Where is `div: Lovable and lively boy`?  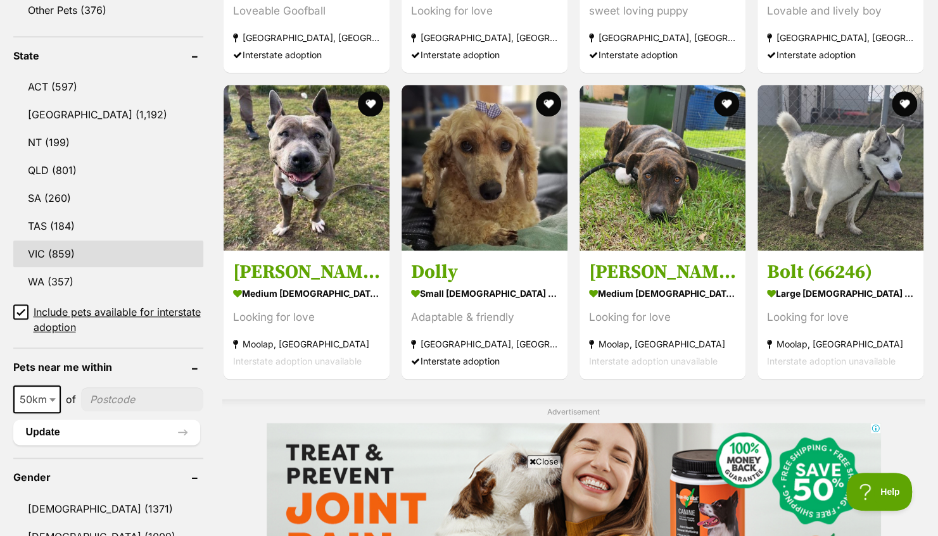
div: Lovable and lively boy is located at coordinates (840, 11).